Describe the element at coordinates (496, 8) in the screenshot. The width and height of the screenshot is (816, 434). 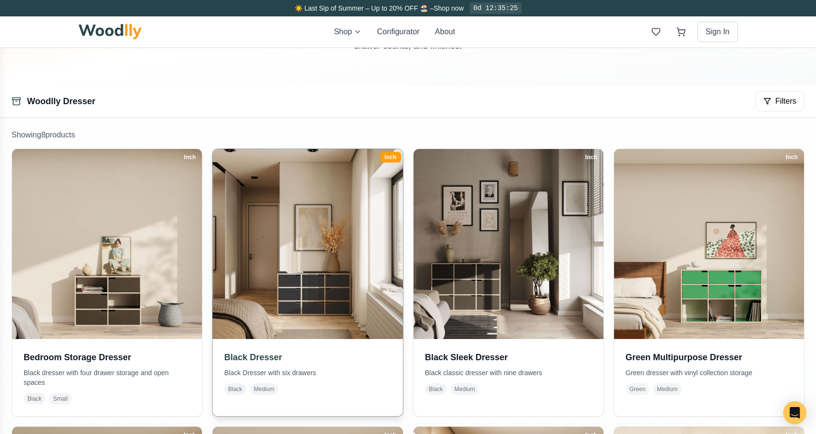
I see `div: 0d 12:35:25` at that location.